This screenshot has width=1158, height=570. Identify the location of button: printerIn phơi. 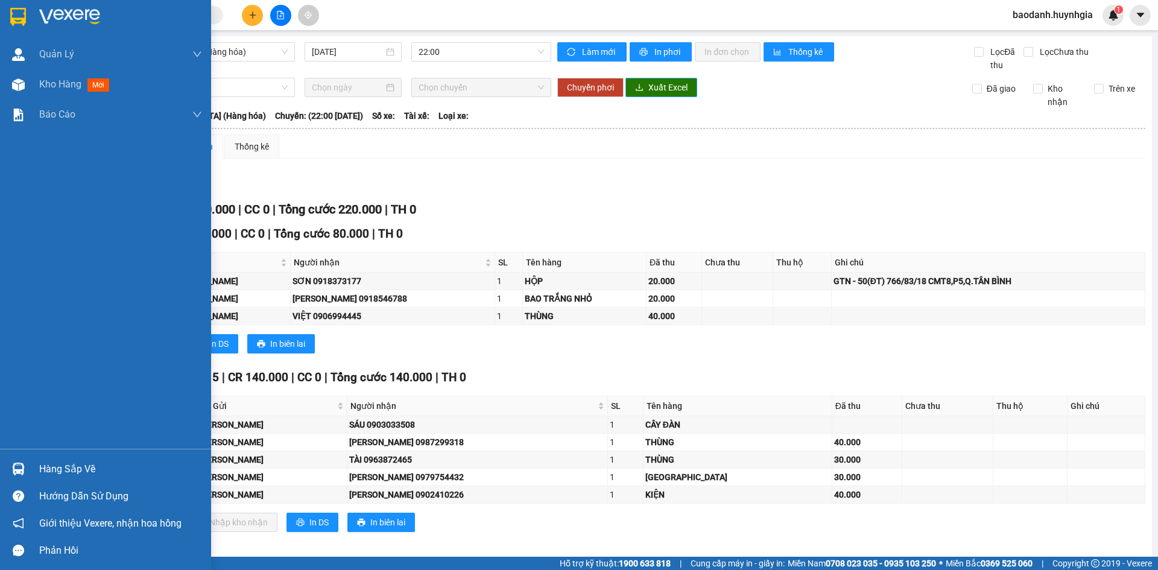
(661, 52).